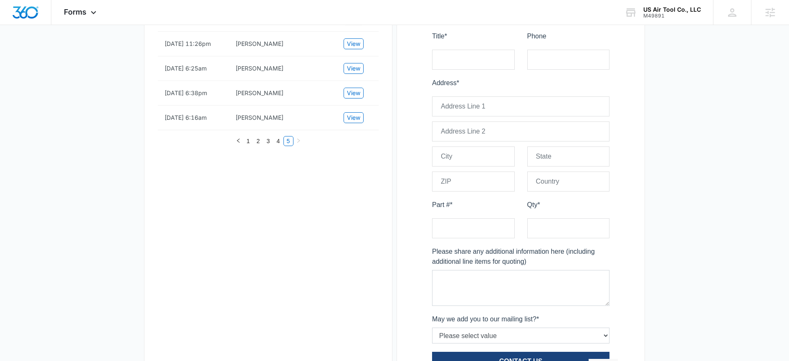 Image resolution: width=789 pixels, height=361 pixels. Describe the element at coordinates (288, 141) in the screenshot. I see `li: 5` at that location.